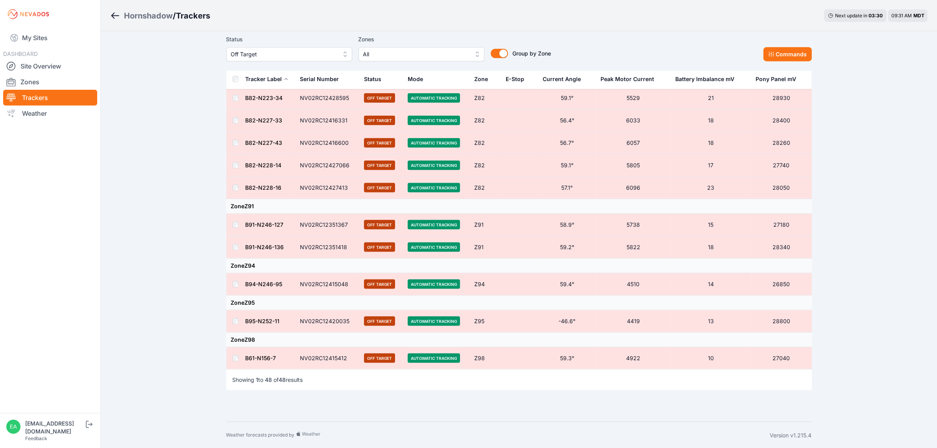 The height and width of the screenshot is (448, 937). Describe the element at coordinates (328, 284) in the screenshot. I see `td: NV02RC12415048` at that location.